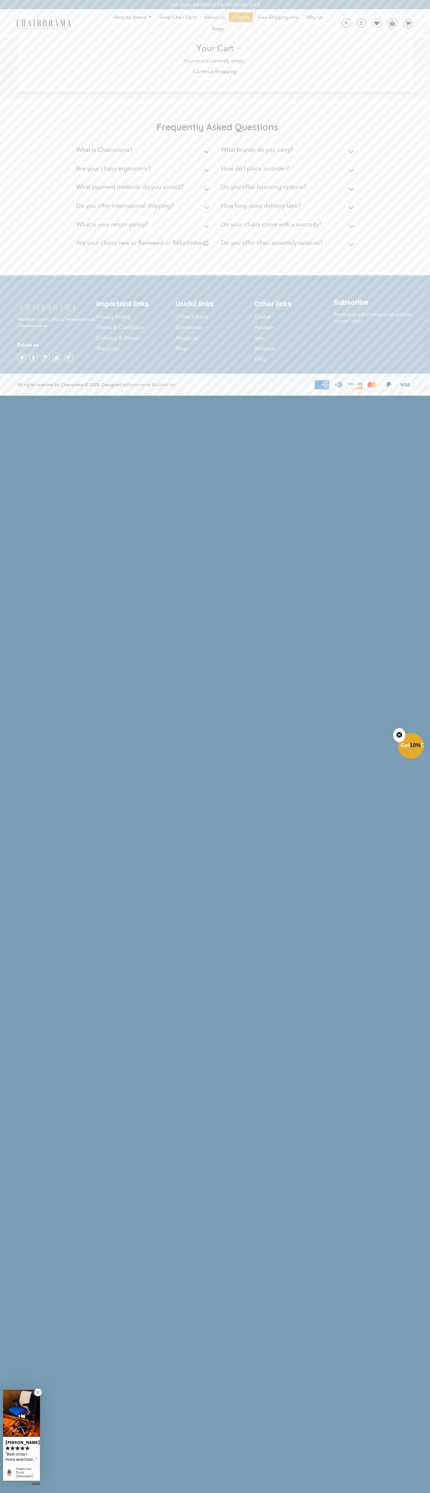 The width and height of the screenshot is (430, 1493). Describe the element at coordinates (215, 48) in the screenshot. I see `h2: Your Cart` at that location.